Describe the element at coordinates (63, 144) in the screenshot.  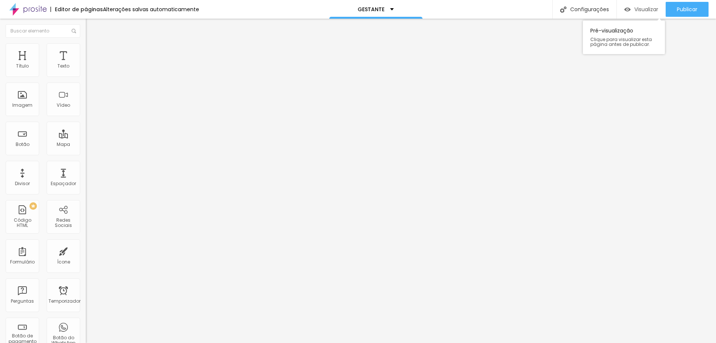
I see `font: Mapa` at that location.